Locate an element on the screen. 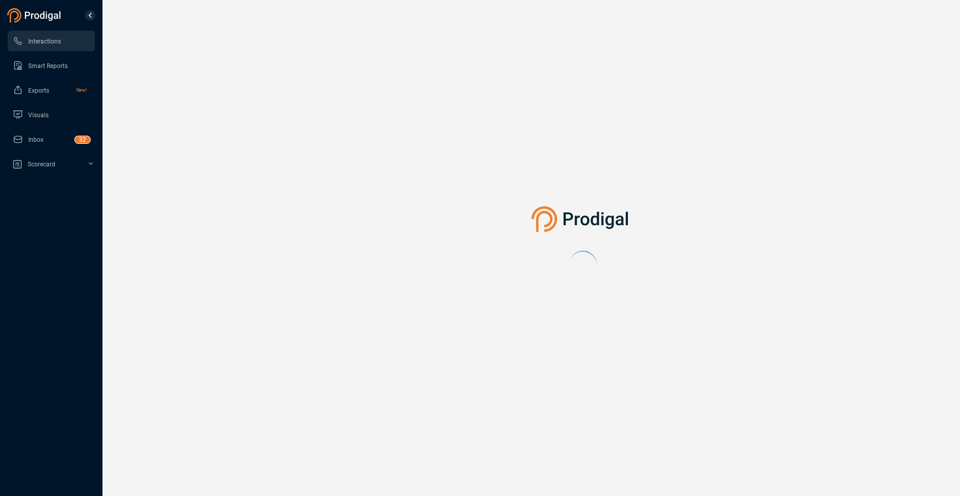 The width and height of the screenshot is (960, 496). li: Smart Reports is located at coordinates (51, 66).